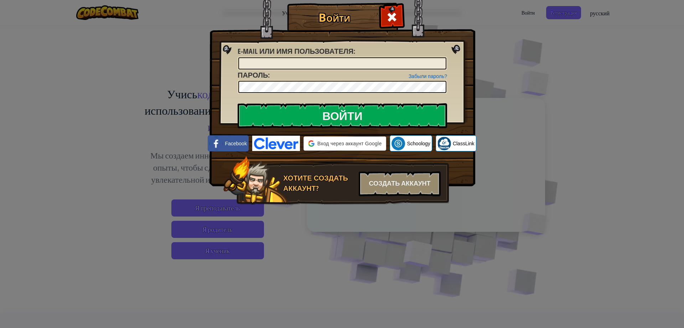 The width and height of the screenshot is (684, 328). What do you see at coordinates (342, 116) in the screenshot?
I see `input: Войти` at bounding box center [342, 116].